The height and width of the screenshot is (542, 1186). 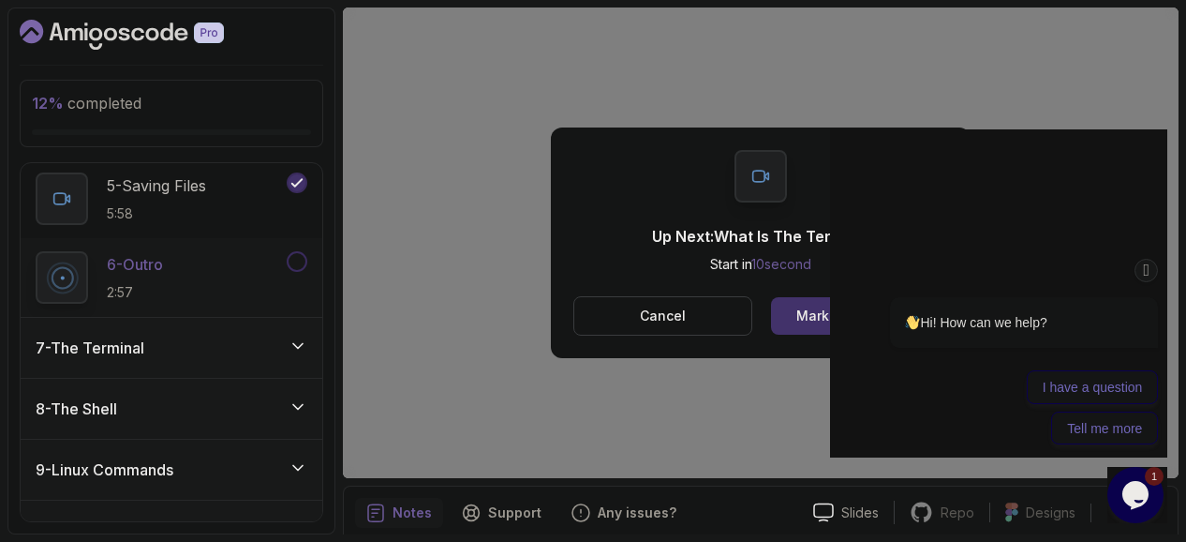 I want to click on p: 2:57, so click(x=135, y=292).